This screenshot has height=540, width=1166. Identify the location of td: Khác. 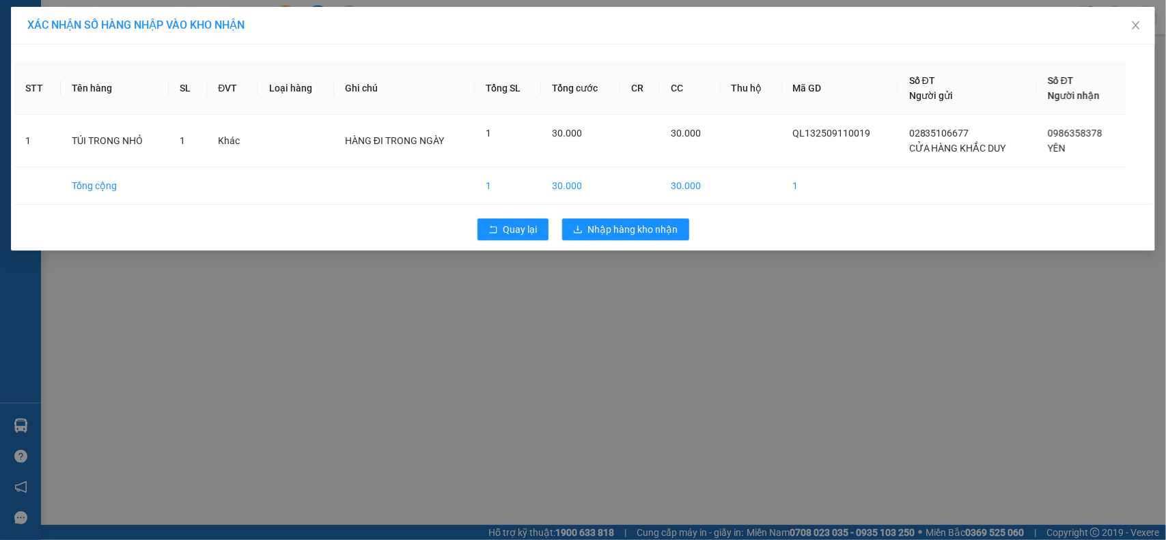
(232, 141).